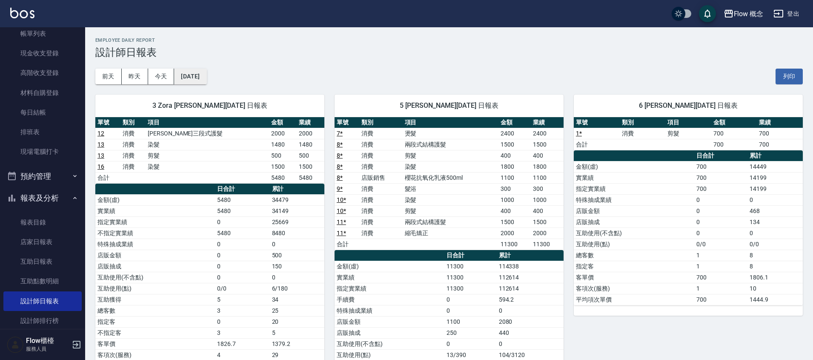 Image resolution: width=813 pixels, height=360 pixels. Describe the element at coordinates (775, 255) in the screenshot. I see `td: 8` at that location.